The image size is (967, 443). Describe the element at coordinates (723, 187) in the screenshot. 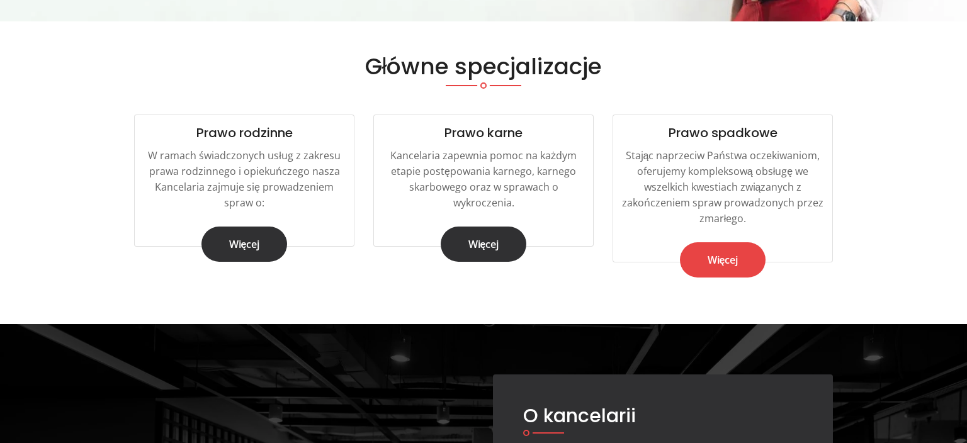

I see `p: Stając naprzeciw Państwa oczekiwaniom, oferujemy kompleksową obsługę we wszelkich kwestiach związ...` at that location.